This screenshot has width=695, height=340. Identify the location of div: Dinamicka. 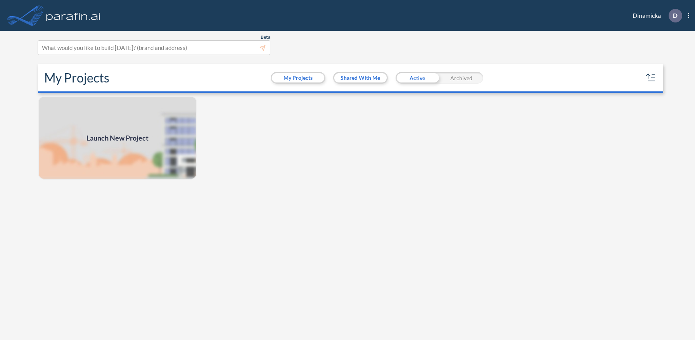
(655, 16).